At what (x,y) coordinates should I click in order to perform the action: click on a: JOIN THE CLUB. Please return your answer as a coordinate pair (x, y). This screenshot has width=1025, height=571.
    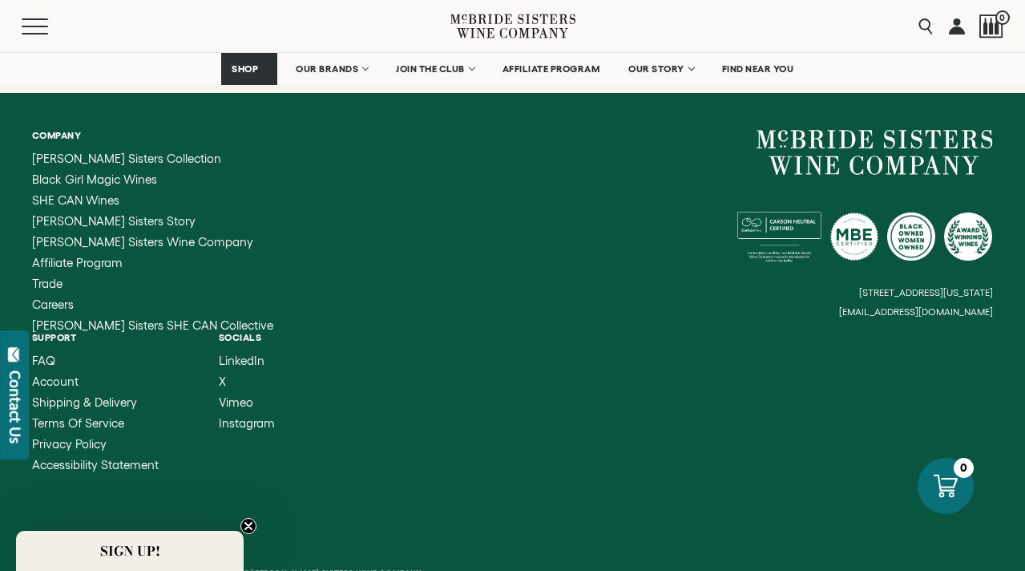
    Looking at the image, I should click on (435, 69).